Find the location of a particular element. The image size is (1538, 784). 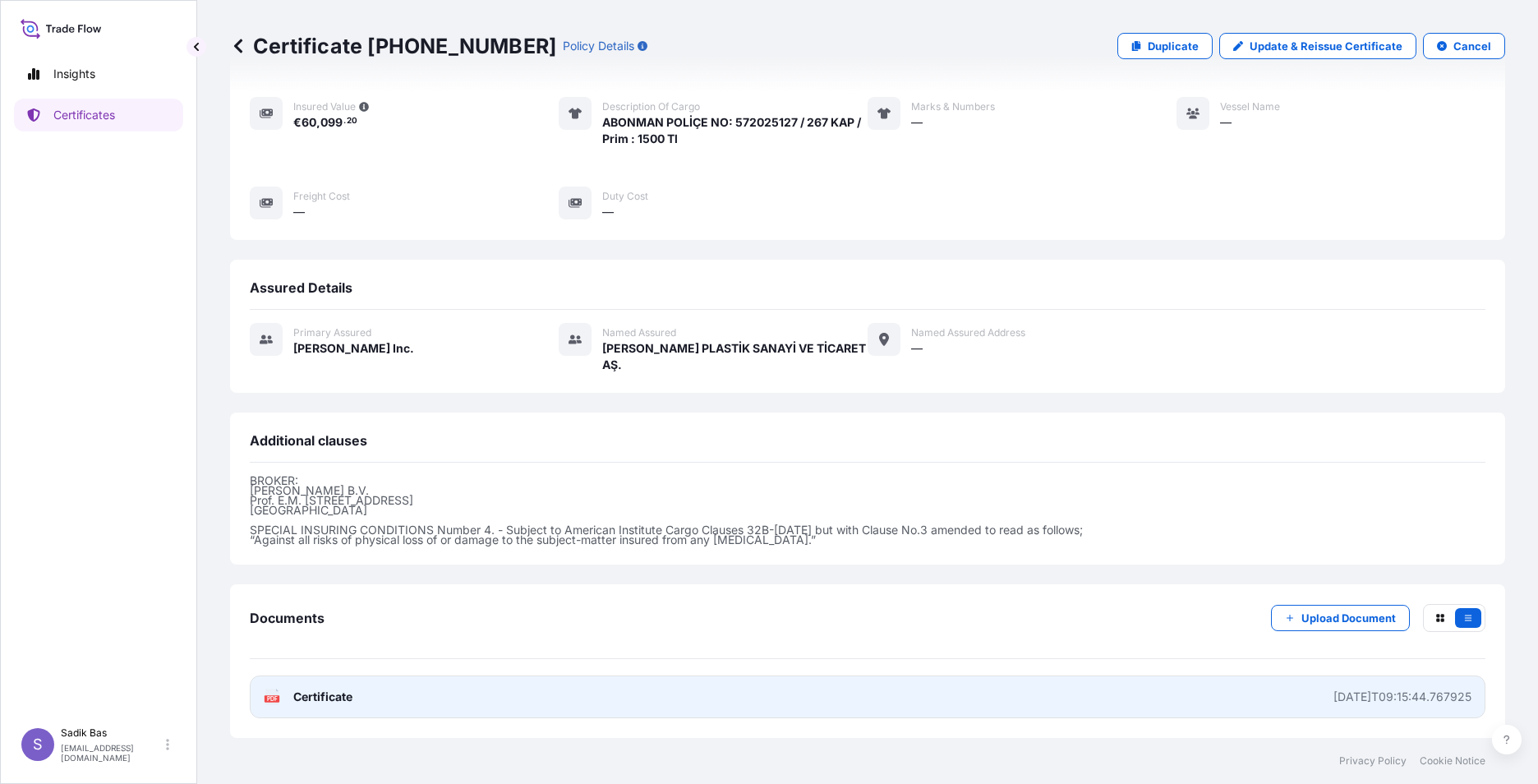

span: ABONMAN POLİÇE NO: 572025127 / 267 KAP / Prim : 1500 Tl is located at coordinates (734, 131).